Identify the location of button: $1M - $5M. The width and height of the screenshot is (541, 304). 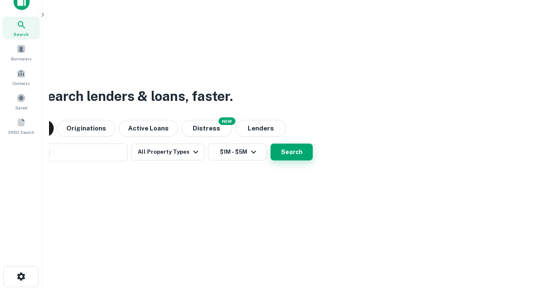
(238, 152).